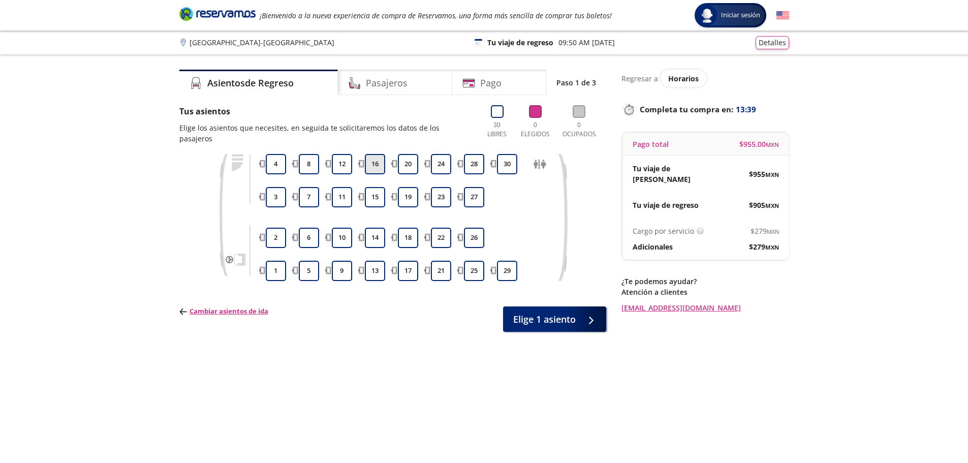 The width and height of the screenshot is (968, 463). Describe the element at coordinates (663, 231) in the screenshot. I see `p: Cargo por servicio` at that location.